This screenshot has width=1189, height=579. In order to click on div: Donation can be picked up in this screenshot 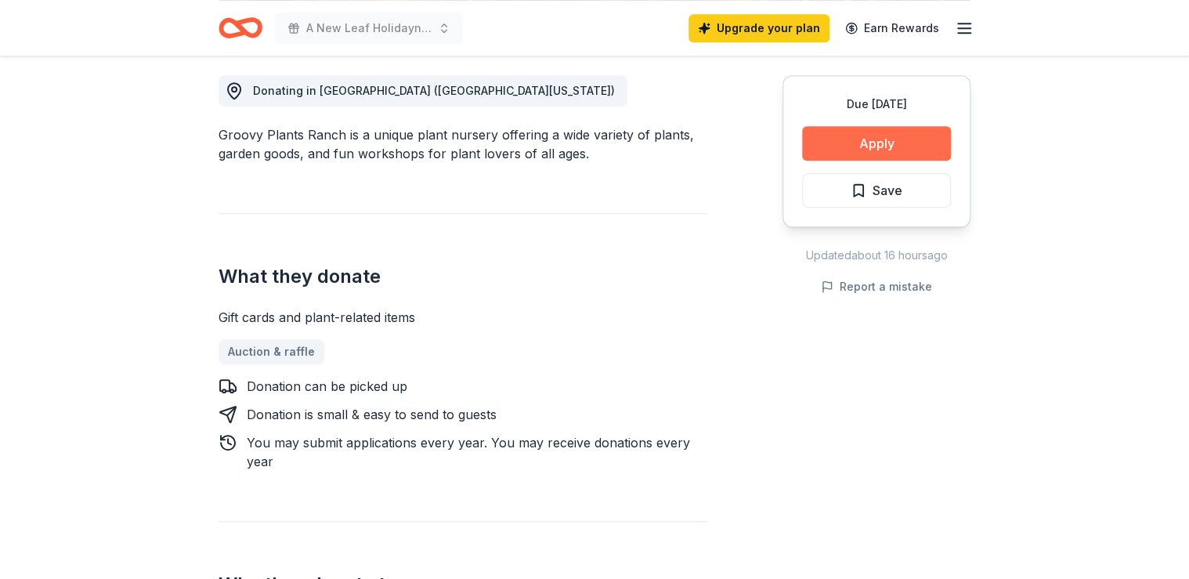, I will do `click(327, 386)`.